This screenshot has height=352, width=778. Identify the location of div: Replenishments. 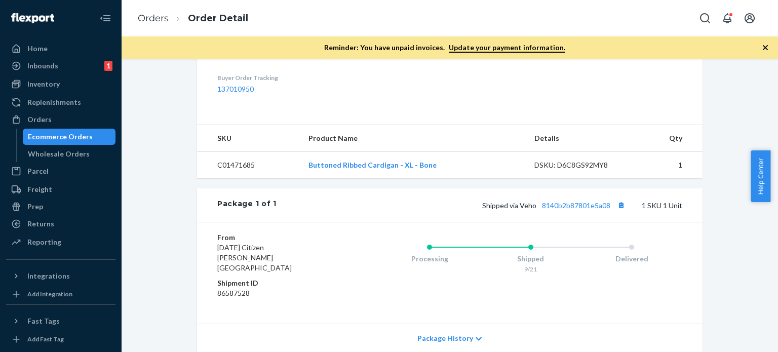
(54, 102).